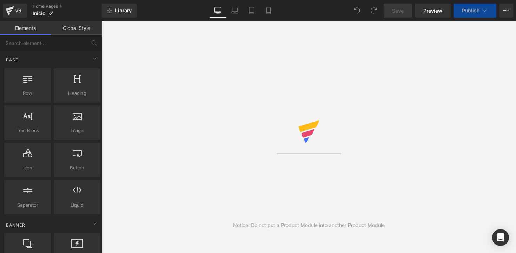 Image resolution: width=516 pixels, height=253 pixels. I want to click on span: Icon, so click(27, 167).